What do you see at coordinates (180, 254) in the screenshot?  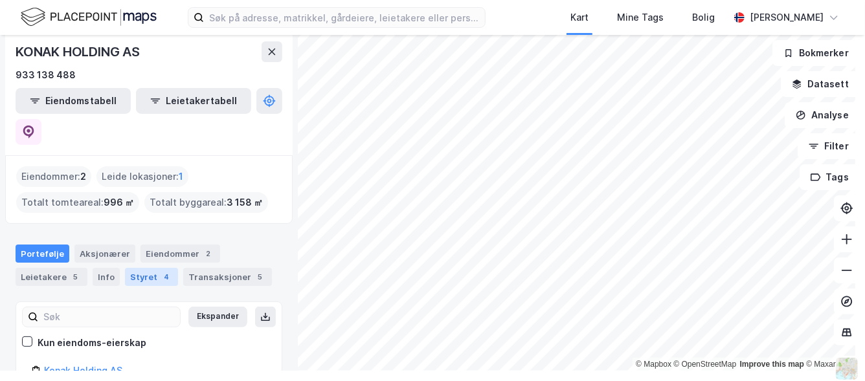 I see `div: Eiendommer` at bounding box center [180, 254].